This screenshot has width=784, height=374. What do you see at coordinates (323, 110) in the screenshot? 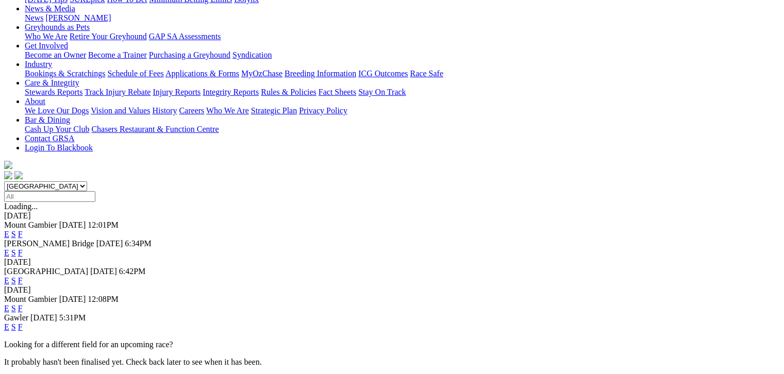
I see `a: Privacy Policy` at bounding box center [323, 110].